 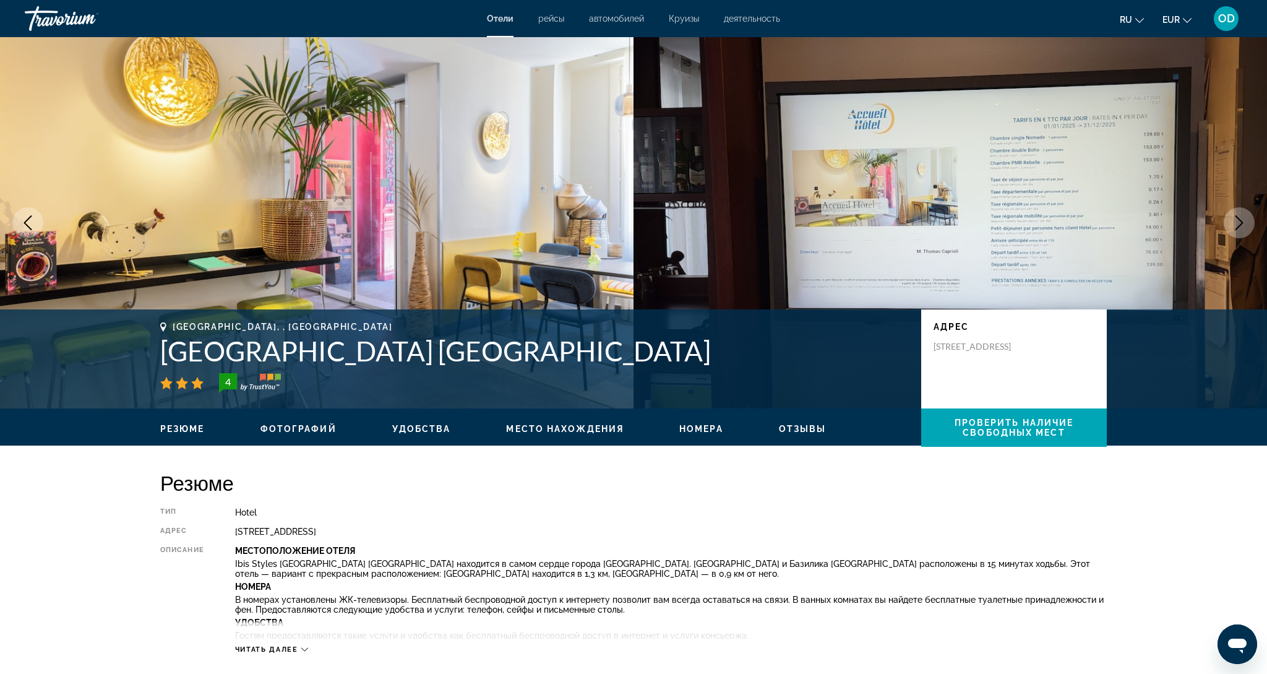 What do you see at coordinates (250, 383) in the screenshot?
I see `img: trustyou-badge-hor.svg` at bounding box center [250, 383].